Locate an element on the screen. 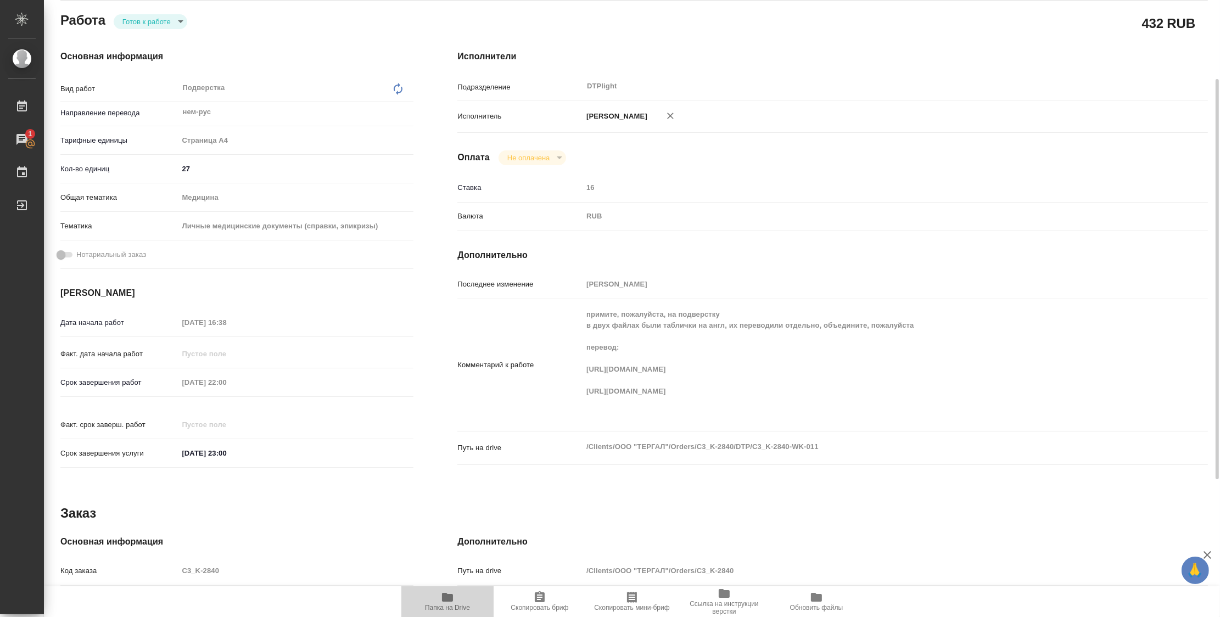 The image size is (1220, 617). p: Срок завершения услуги is located at coordinates (119, 454).